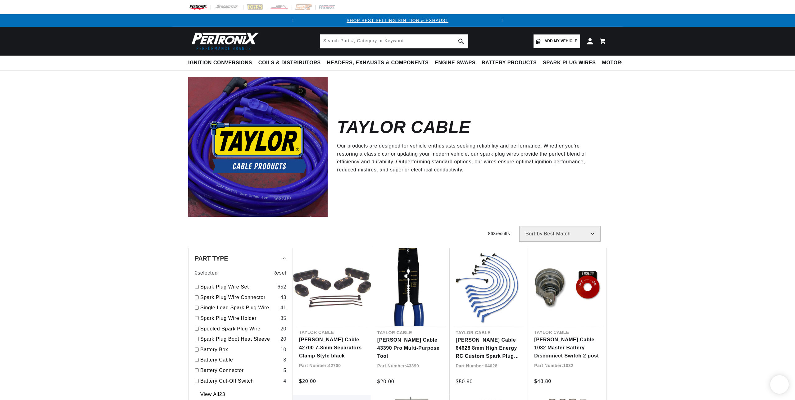  What do you see at coordinates (455, 63) in the screenshot?
I see `span: Engine Swaps` at bounding box center [455, 63].